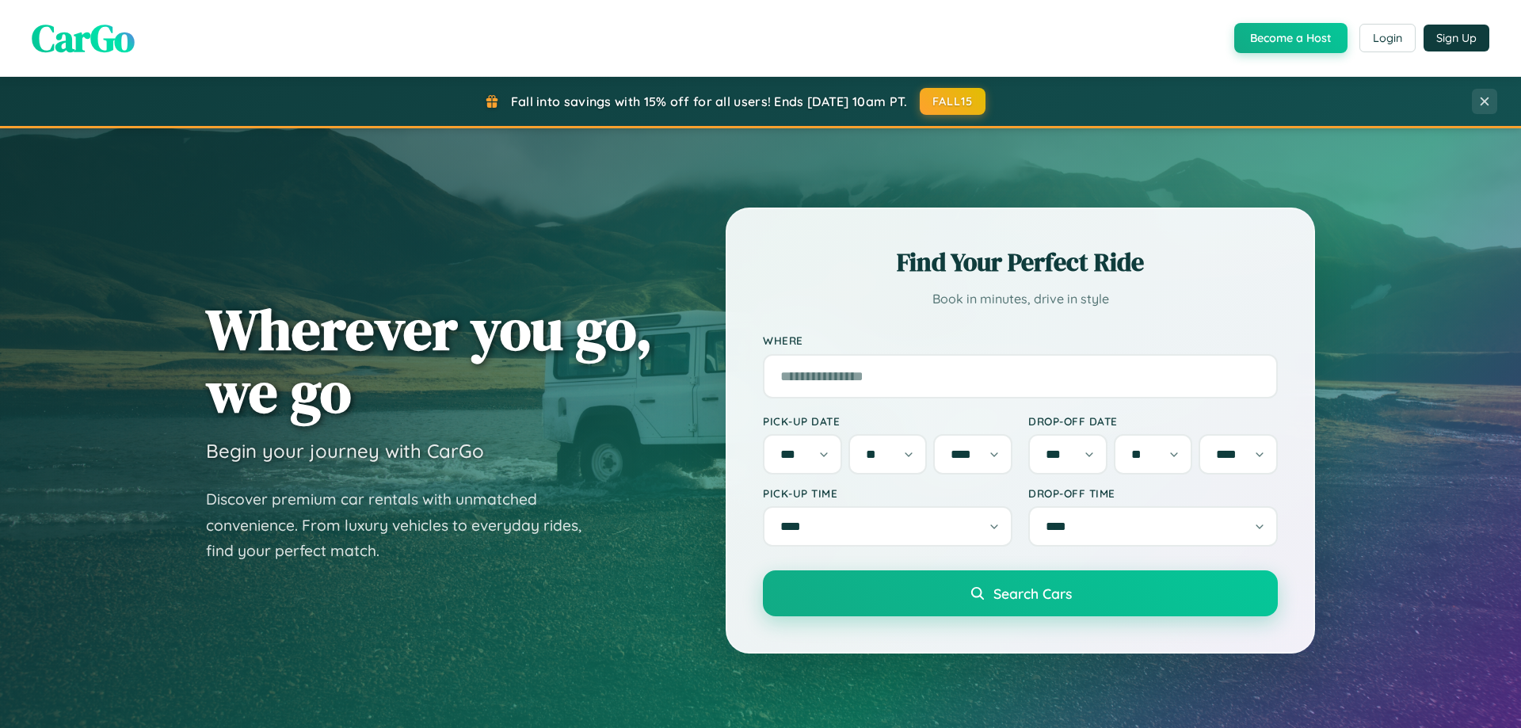 The image size is (1521, 728). What do you see at coordinates (1020, 593) in the screenshot?
I see `button: Search Cars` at bounding box center [1020, 593].